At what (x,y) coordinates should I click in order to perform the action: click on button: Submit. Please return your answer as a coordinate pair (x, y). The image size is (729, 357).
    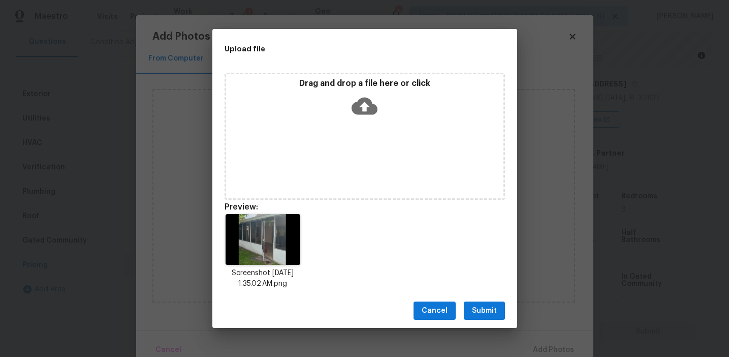
    Looking at the image, I should click on (484, 310).